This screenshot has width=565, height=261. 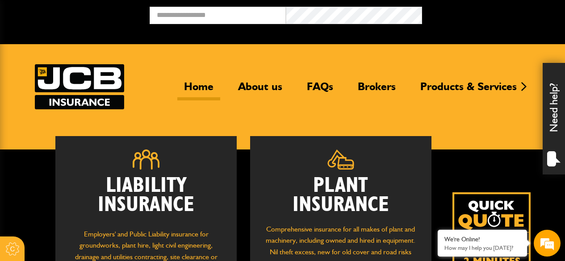 What do you see at coordinates (483, 240) in the screenshot?
I see `div: We're Online!` at bounding box center [483, 240].